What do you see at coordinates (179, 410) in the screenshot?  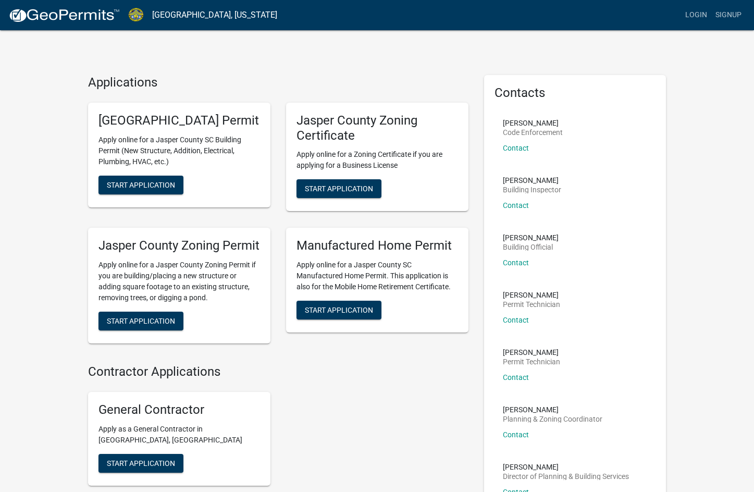 I see `h5: General Contractor` at bounding box center [179, 410].